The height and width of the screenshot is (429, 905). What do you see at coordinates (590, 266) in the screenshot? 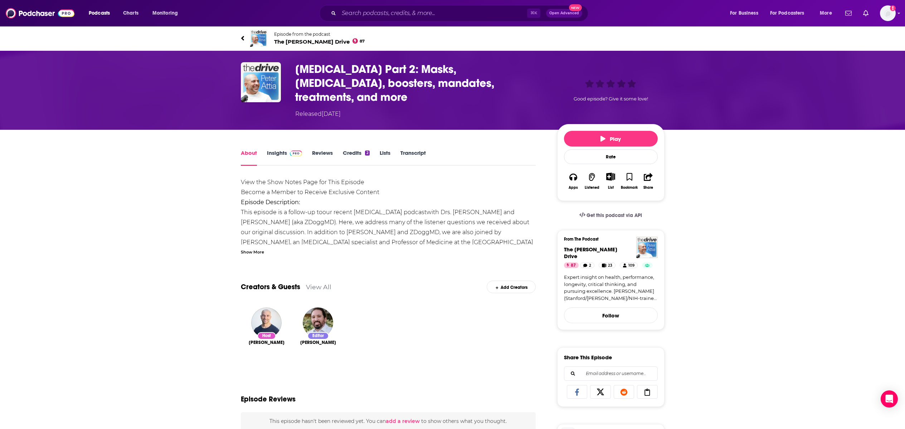
I see `span: 2` at bounding box center [590, 266].